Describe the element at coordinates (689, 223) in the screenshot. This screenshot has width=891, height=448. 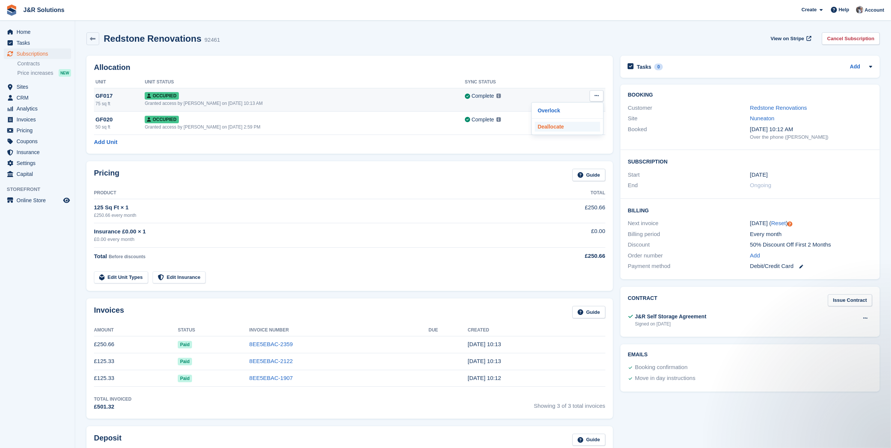
I see `div: Next invoice` at that location.